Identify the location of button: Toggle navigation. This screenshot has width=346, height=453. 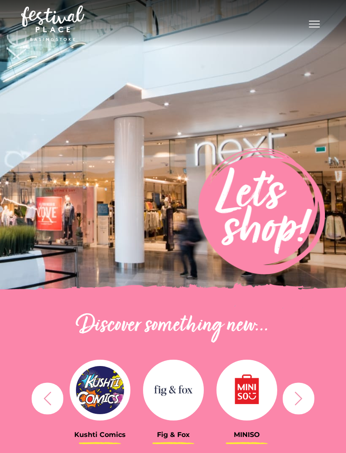
(314, 23).